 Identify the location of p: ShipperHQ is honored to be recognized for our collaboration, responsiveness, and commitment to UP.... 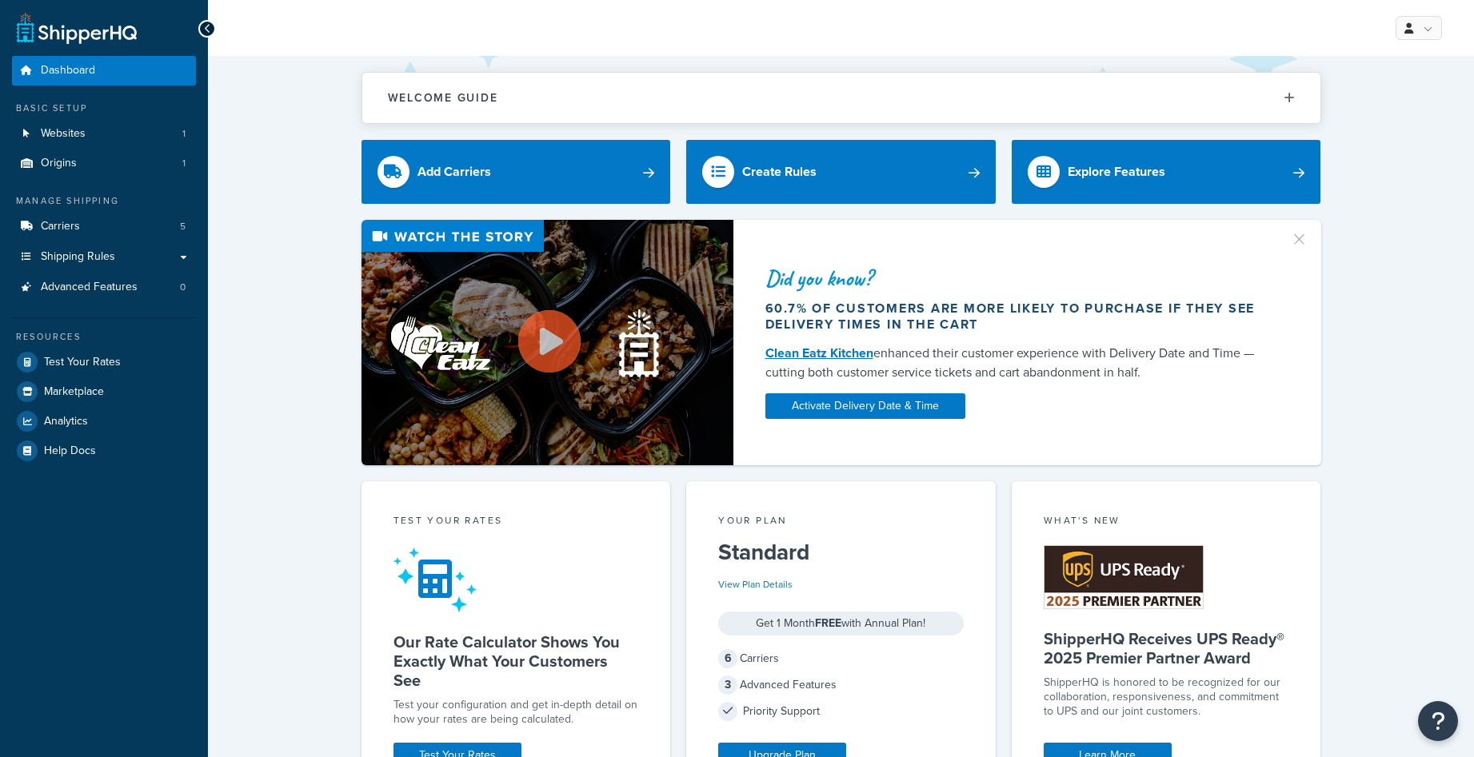
(1166, 697).